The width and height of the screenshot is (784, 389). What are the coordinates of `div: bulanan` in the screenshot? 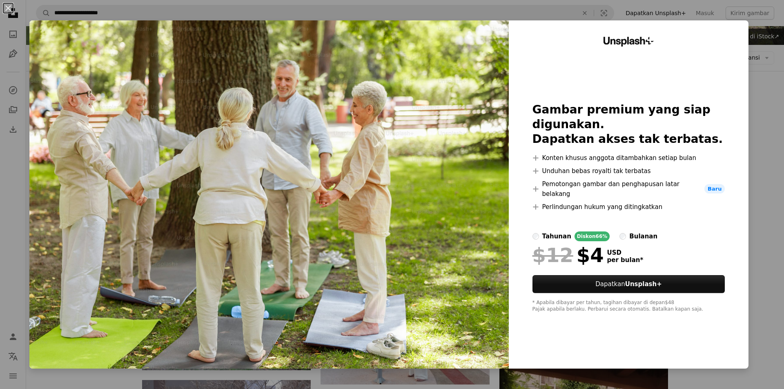 It's located at (643, 236).